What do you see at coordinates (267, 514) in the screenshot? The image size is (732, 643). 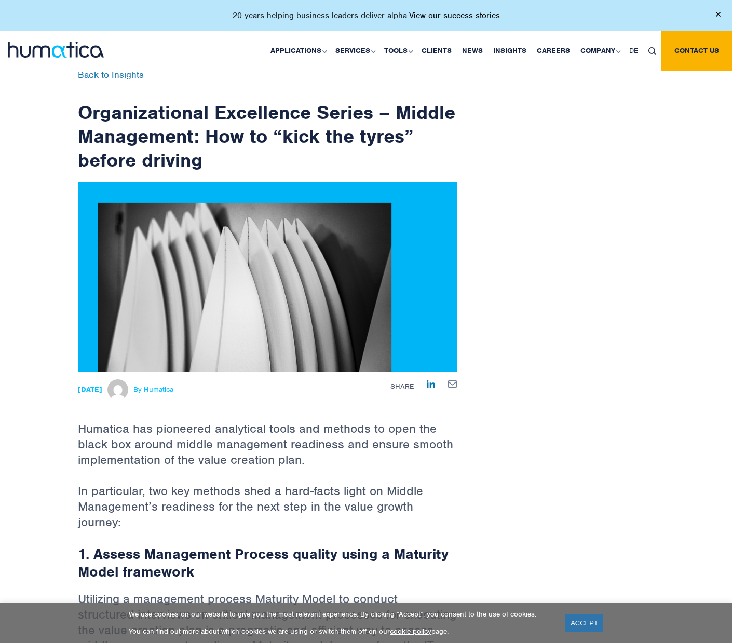 I see `p: In particular, two key methods shed a hard-facts light on Middle Management’s readiness for the n...` at bounding box center [267, 514].